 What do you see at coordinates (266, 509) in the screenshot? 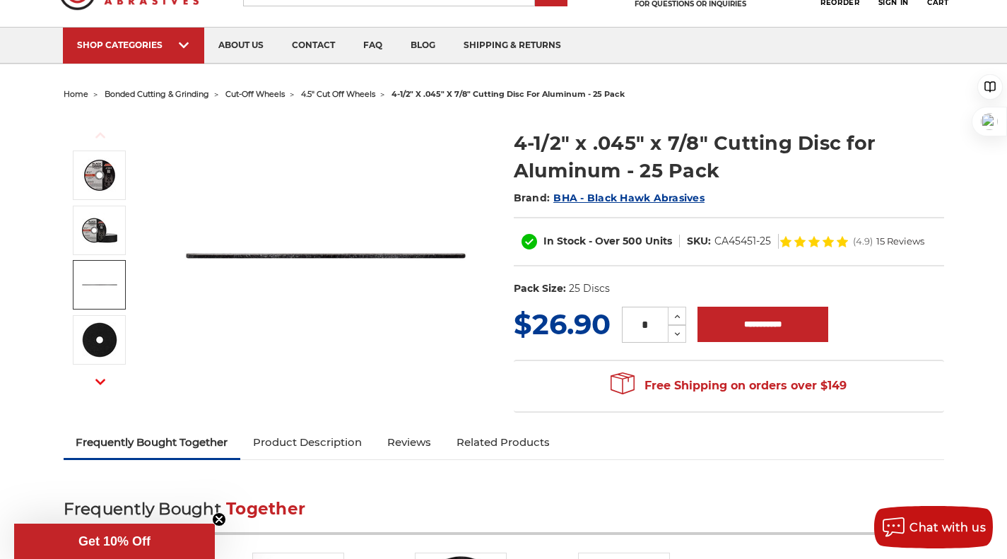
I see `span: Together` at bounding box center [266, 509].